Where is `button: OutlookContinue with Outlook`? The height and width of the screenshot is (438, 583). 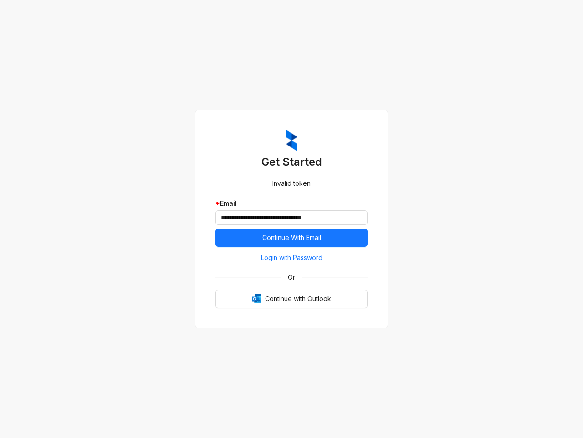 button: OutlookContinue with Outlook is located at coordinates (292, 299).